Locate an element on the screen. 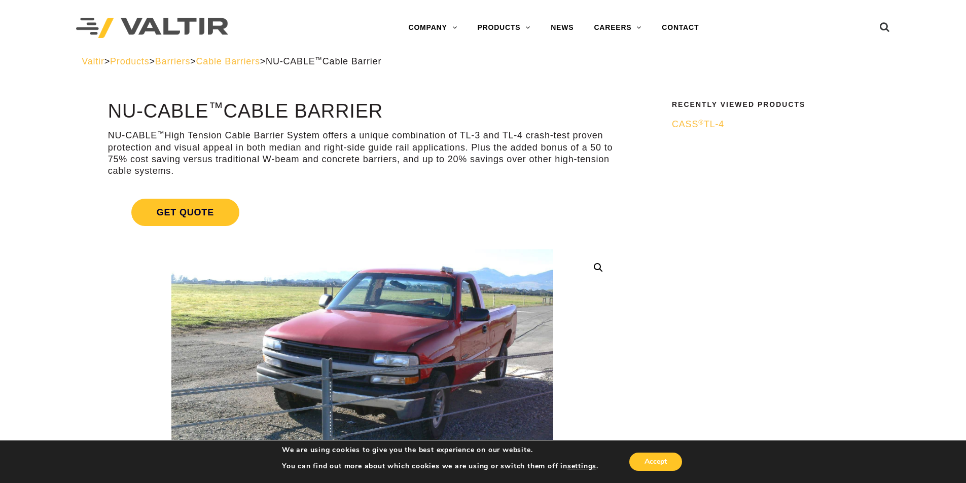 This screenshot has height=483, width=966. span: Valtir is located at coordinates (93, 61).